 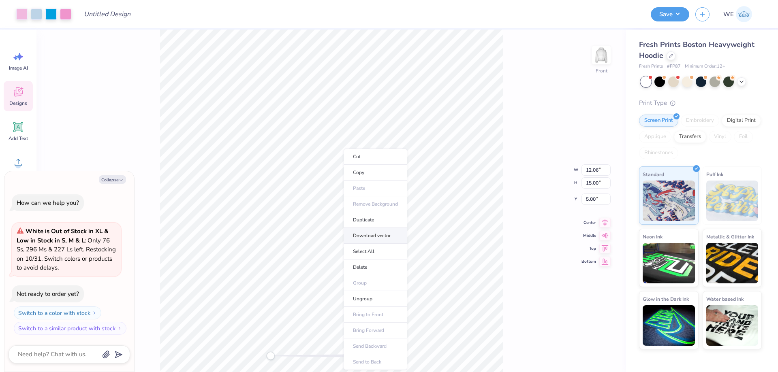 I want to click on span: Middle, so click(x=589, y=236).